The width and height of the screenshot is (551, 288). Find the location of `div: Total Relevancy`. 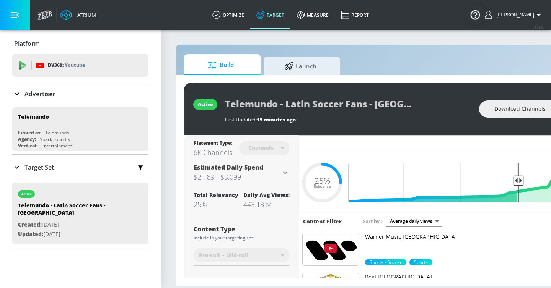

div: Total Relevancy is located at coordinates (216, 195).